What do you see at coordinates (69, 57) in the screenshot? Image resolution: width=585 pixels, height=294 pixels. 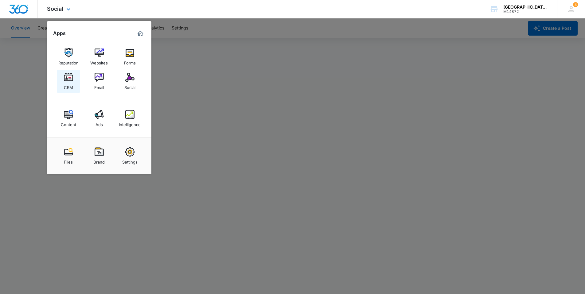 I see `a: Reputation` at bounding box center [69, 57].